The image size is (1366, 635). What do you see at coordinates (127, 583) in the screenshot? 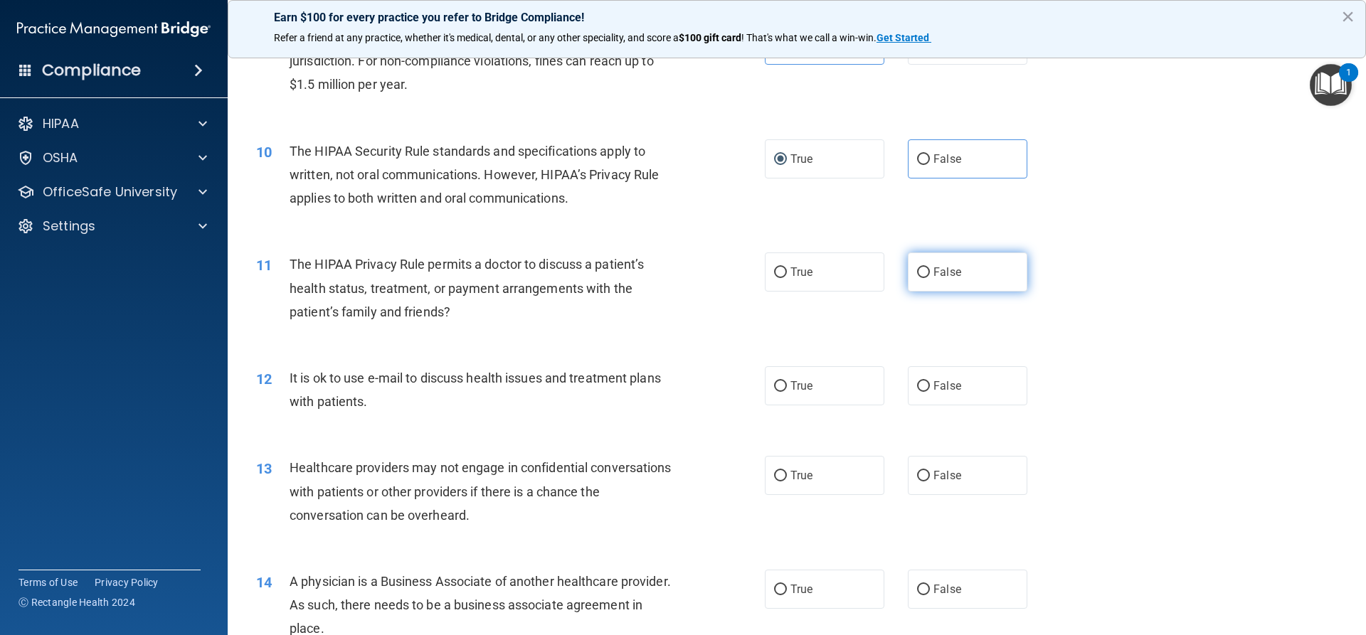
I see `a: Privacy Policy` at bounding box center [127, 583].